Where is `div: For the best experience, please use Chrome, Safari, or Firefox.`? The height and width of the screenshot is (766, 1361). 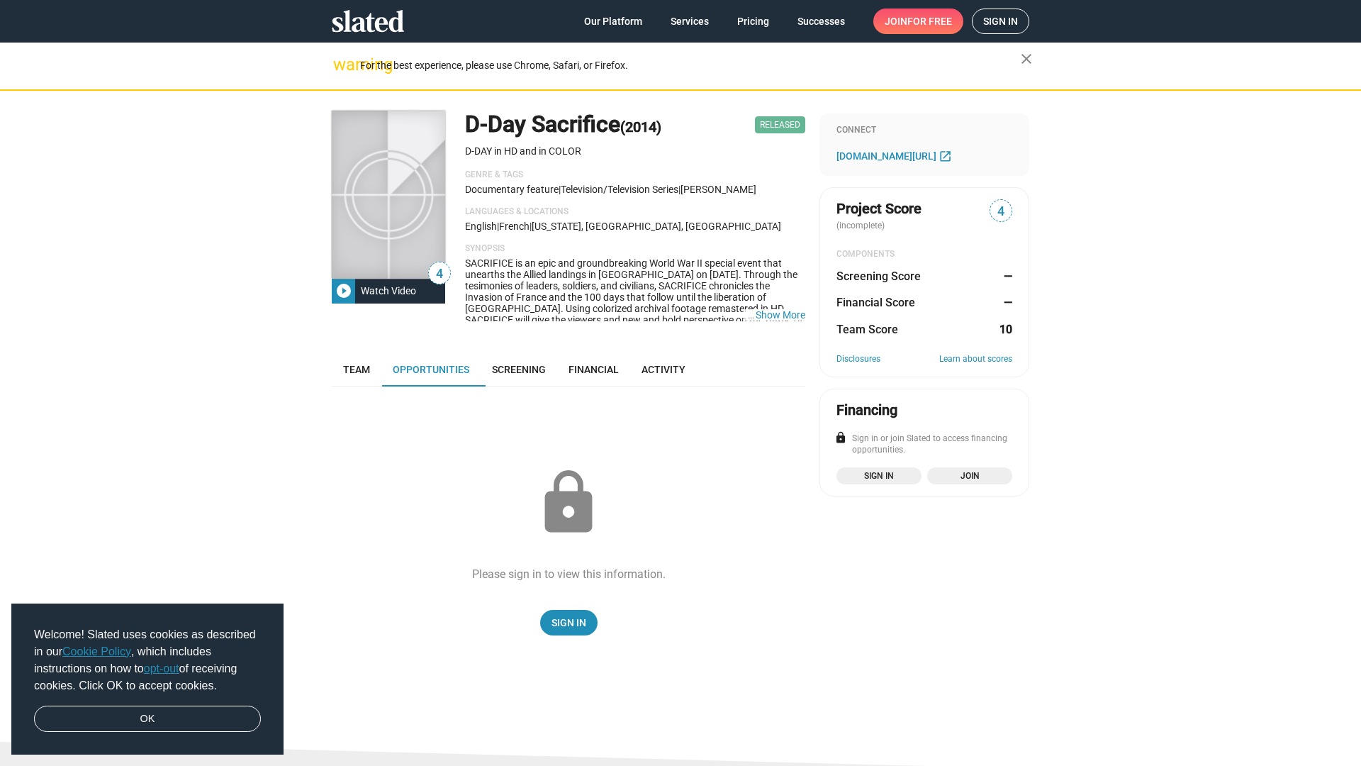
div: For the best experience, please use Chrome, Safari, or Firefox. is located at coordinates (690, 65).